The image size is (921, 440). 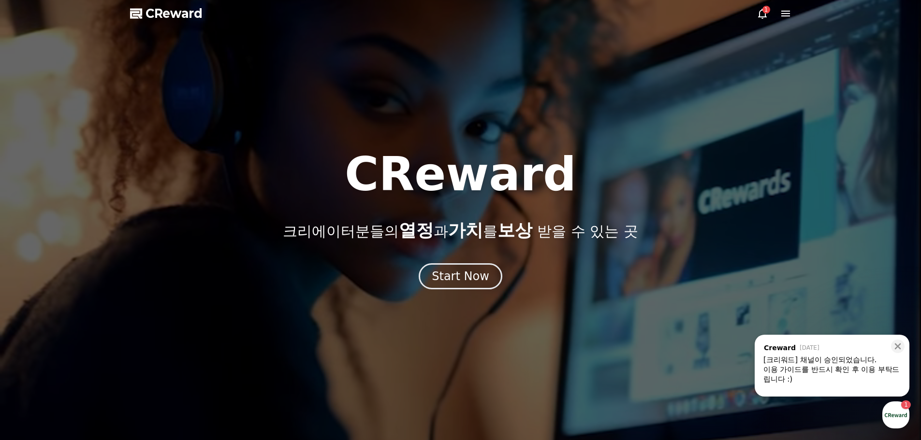 What do you see at coordinates (94, 318) in the screenshot?
I see `a: 1대화` at bounding box center [94, 318].